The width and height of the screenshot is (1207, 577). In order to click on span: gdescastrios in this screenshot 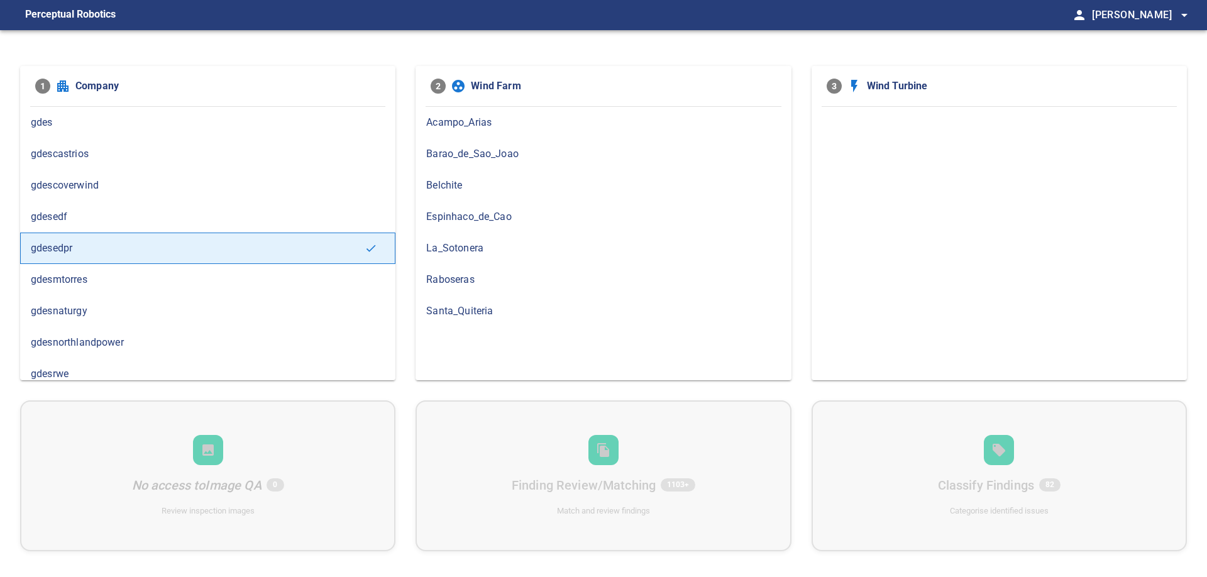, I will do `click(207, 154)`.